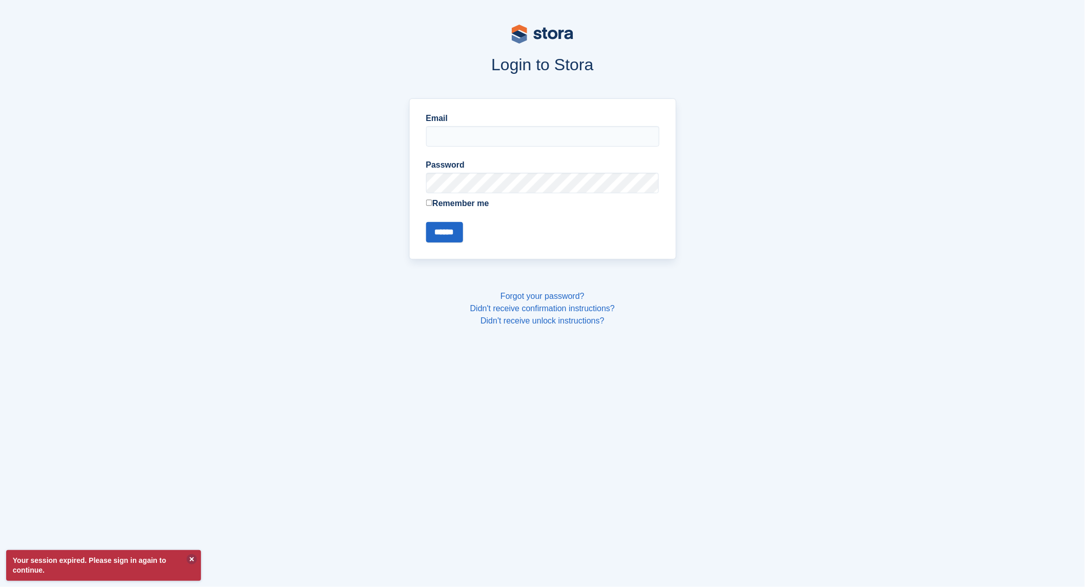 This screenshot has width=1085, height=587. Describe the element at coordinates (104, 565) in the screenshot. I see `p: Your session expired. Please sign in again to continue.` at that location.